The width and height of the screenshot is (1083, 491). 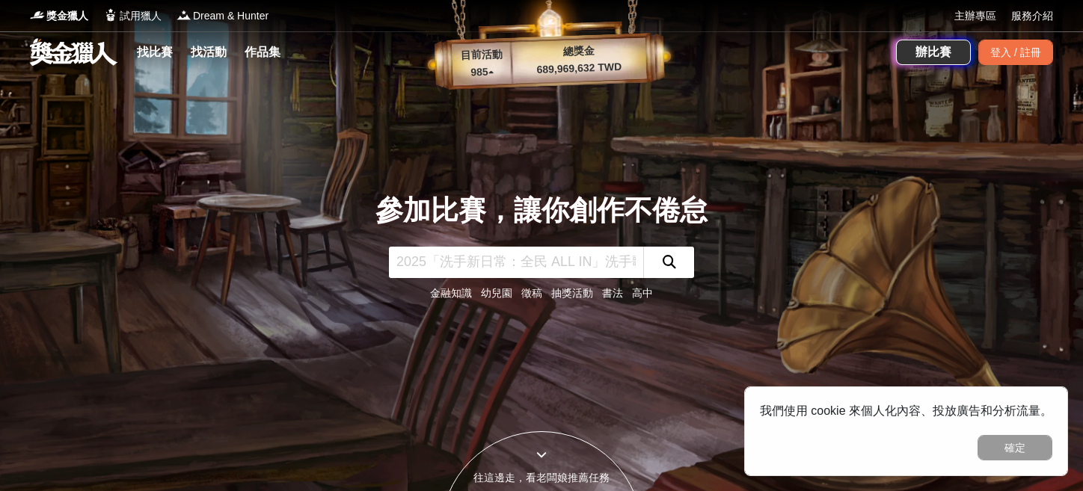 I want to click on div: 辦比賽, so click(x=933, y=52).